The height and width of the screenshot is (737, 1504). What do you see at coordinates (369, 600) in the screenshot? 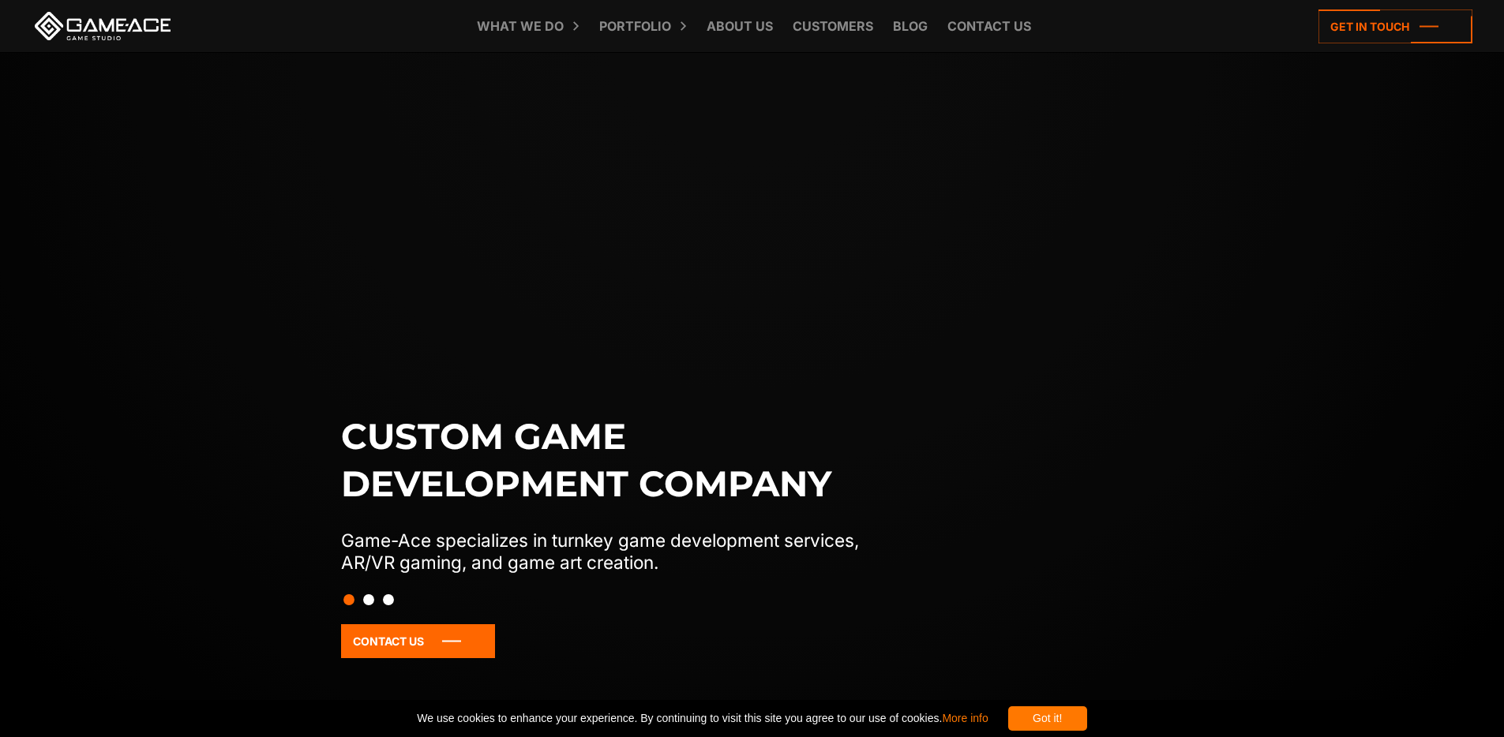
I see `button: Slide 2` at bounding box center [369, 600].